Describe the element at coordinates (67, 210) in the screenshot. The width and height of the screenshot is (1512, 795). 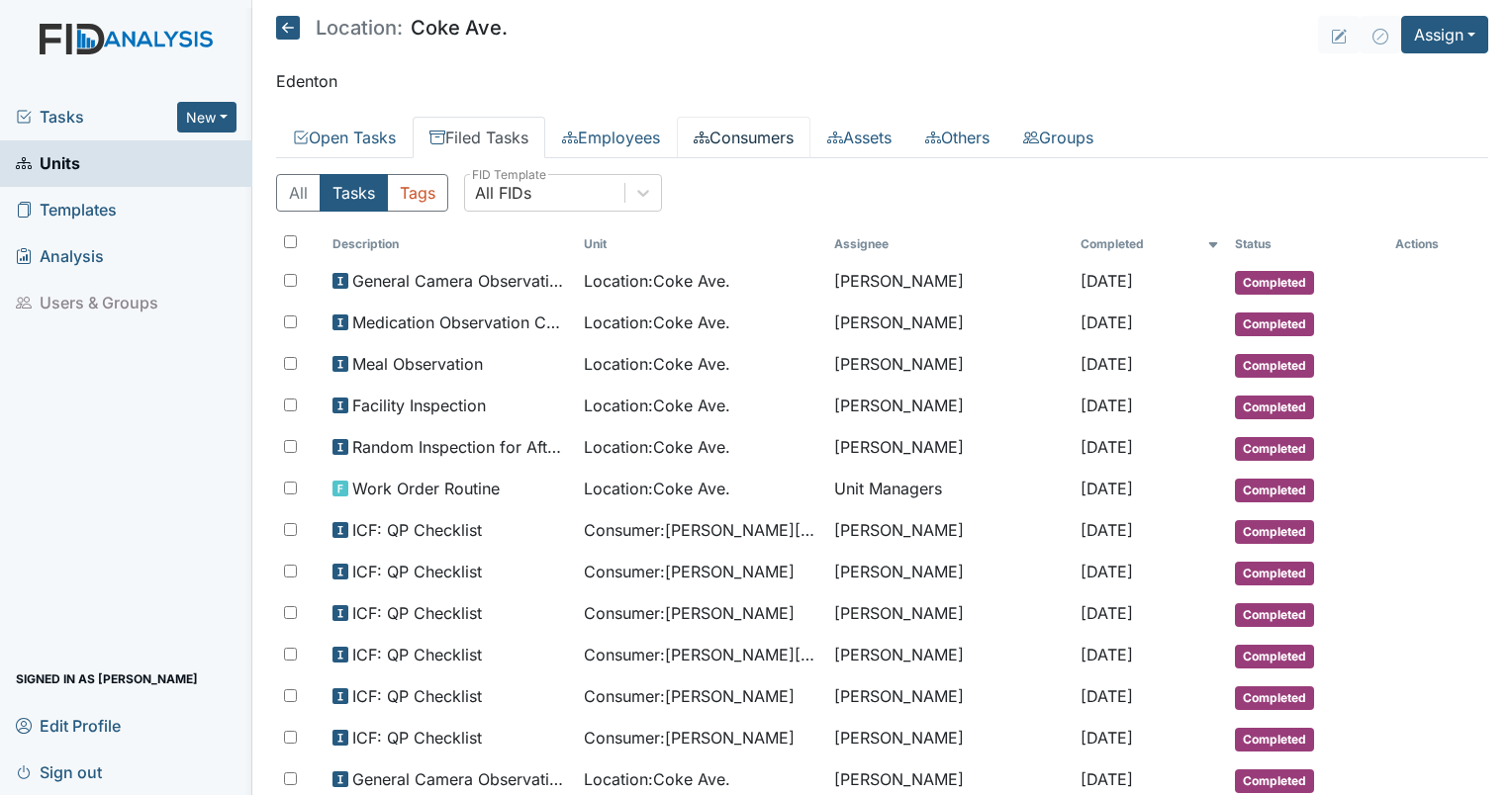
I see `span: Templates` at that location.